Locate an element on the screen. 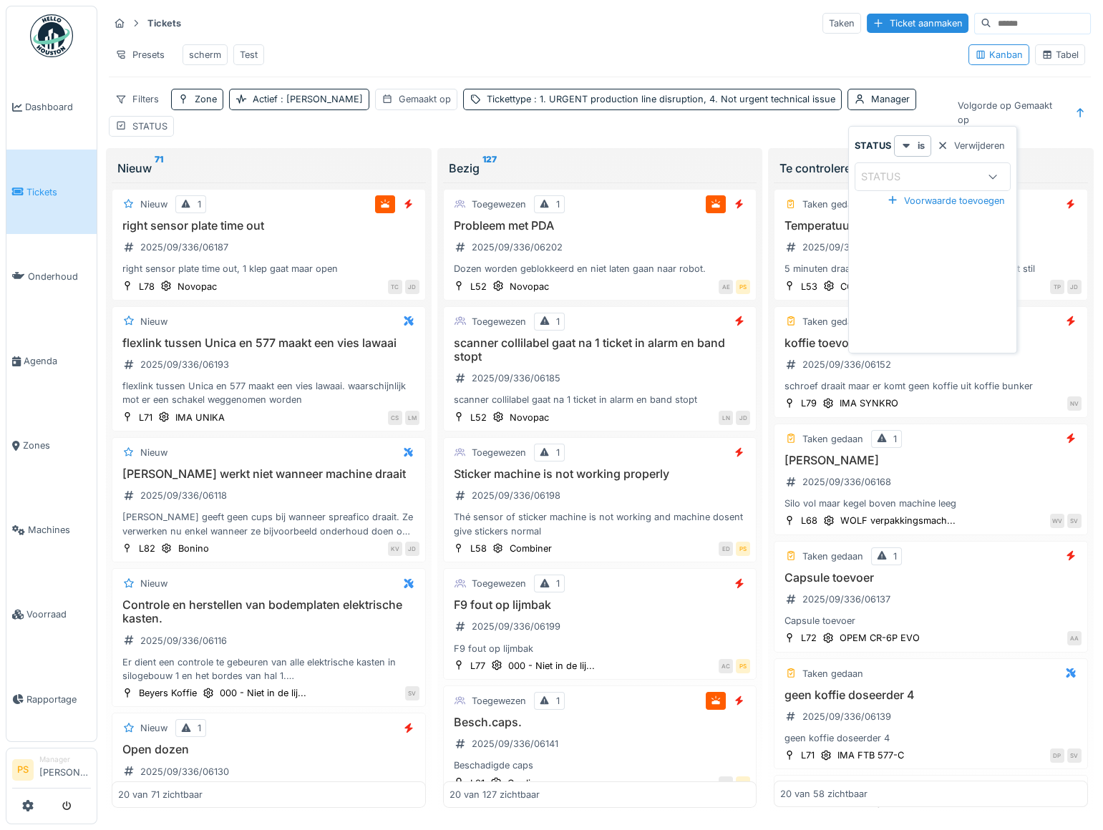 This screenshot has width=1103, height=830. div: Tickettype is located at coordinates (660, 99).